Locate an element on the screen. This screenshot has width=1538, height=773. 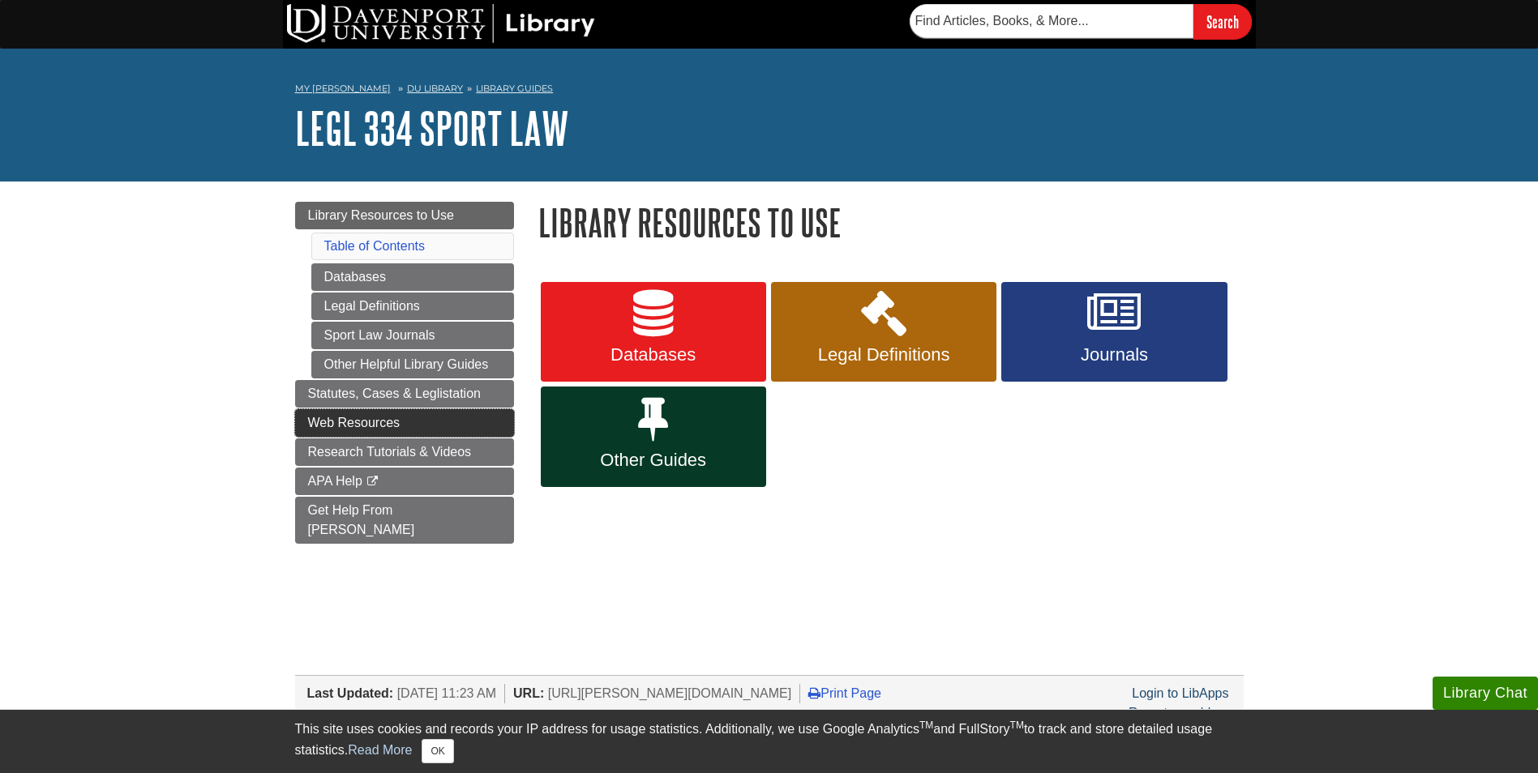
span: URL: is located at coordinates (528, 693).